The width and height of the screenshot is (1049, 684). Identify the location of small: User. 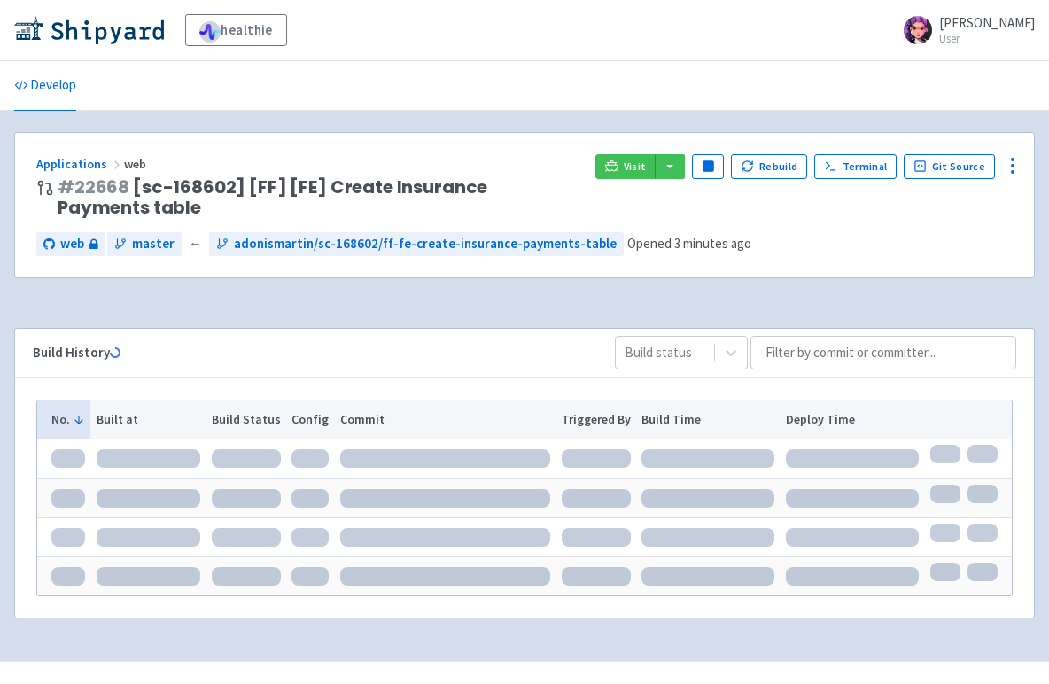
(987, 38).